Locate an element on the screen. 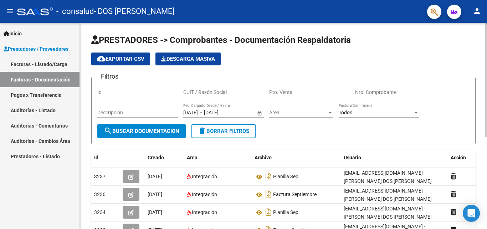 The height and width of the screenshot is (229, 487). span: Prestadores / Proveedores is located at coordinates (36, 49).